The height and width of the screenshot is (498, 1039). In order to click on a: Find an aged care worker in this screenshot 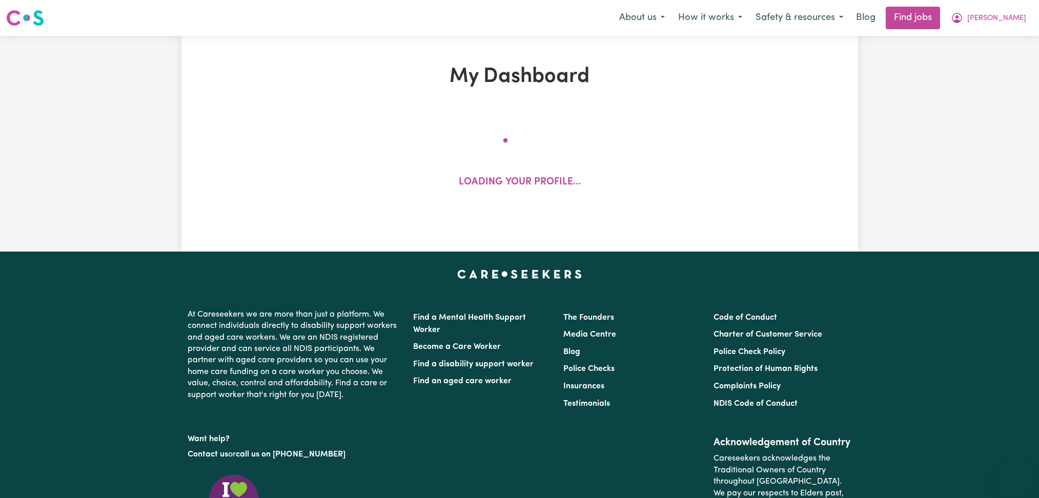, I will do `click(462, 381)`.